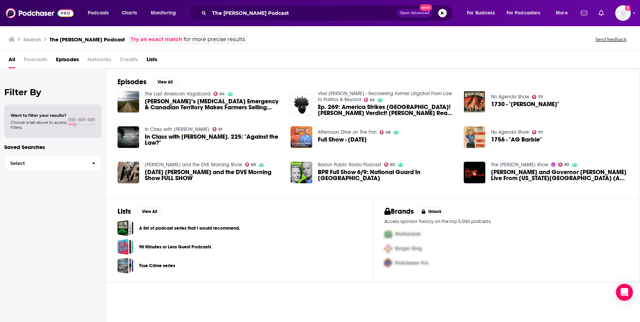 The image size is (640, 322). I want to click on h2: Episodes, so click(132, 82).